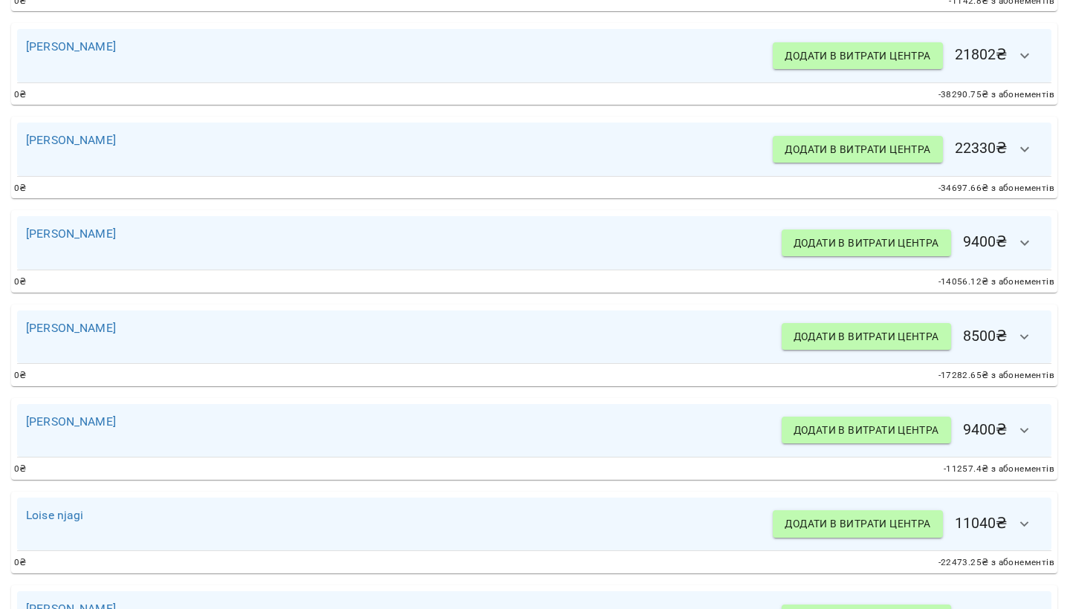  What do you see at coordinates (997, 282) in the screenshot?
I see `span: -14056.12 ₴ з абонементів` at bounding box center [997, 282].